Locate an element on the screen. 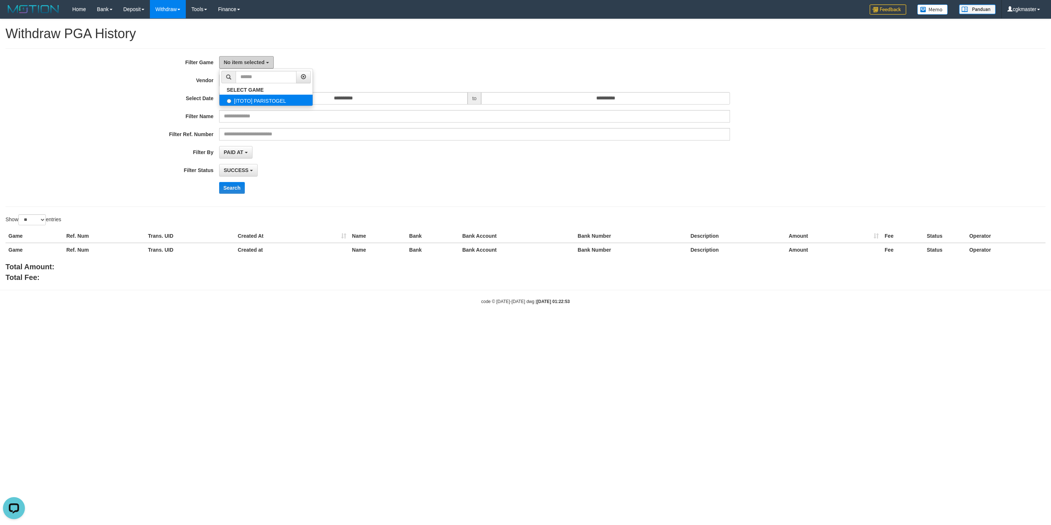 The width and height of the screenshot is (1051, 525). span: to is located at coordinates (475, 98).